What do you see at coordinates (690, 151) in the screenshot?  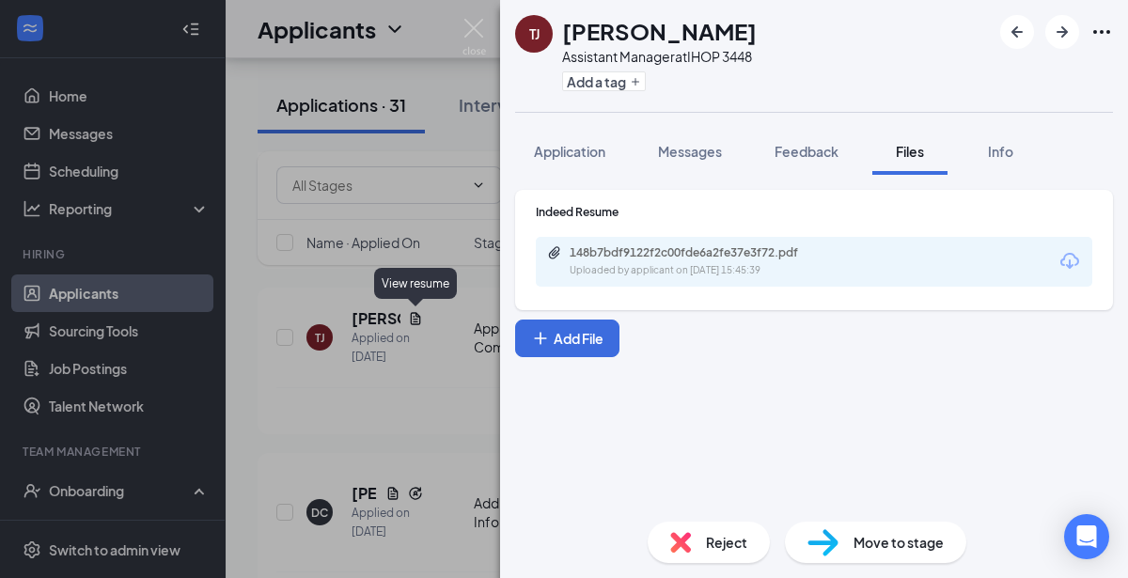 I see `span: Messages` at bounding box center [690, 151].